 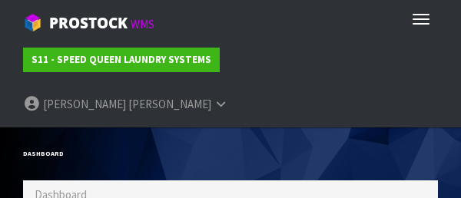 What do you see at coordinates (32, 22) in the screenshot?
I see `img: cube-alt.png` at bounding box center [32, 22].